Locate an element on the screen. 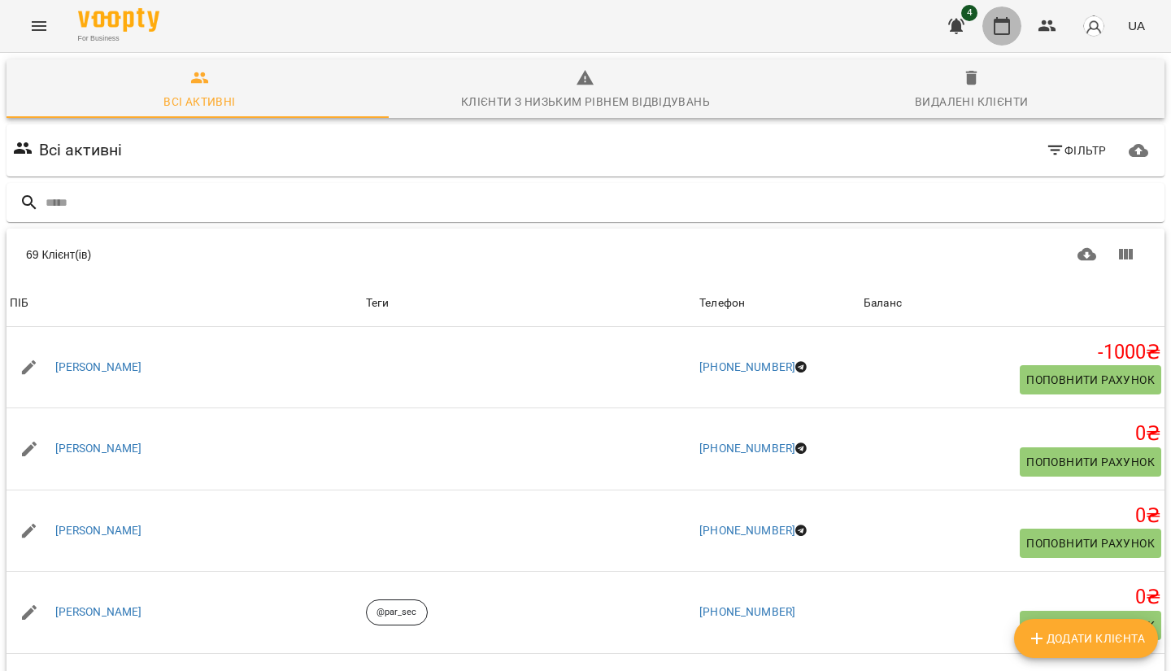  div: ПІБ is located at coordinates (19, 303).